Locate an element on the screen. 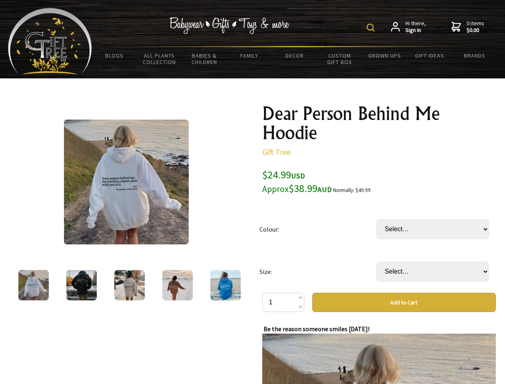 This screenshot has height=384, width=505. a: 0 items$0.00 is located at coordinates (468, 27).